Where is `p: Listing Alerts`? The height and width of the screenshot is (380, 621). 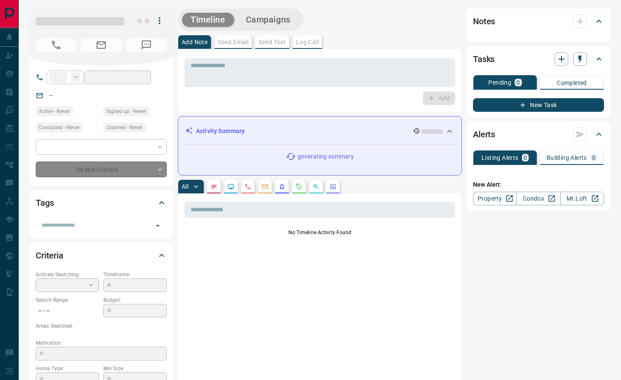 p: Listing Alerts is located at coordinates (500, 158).